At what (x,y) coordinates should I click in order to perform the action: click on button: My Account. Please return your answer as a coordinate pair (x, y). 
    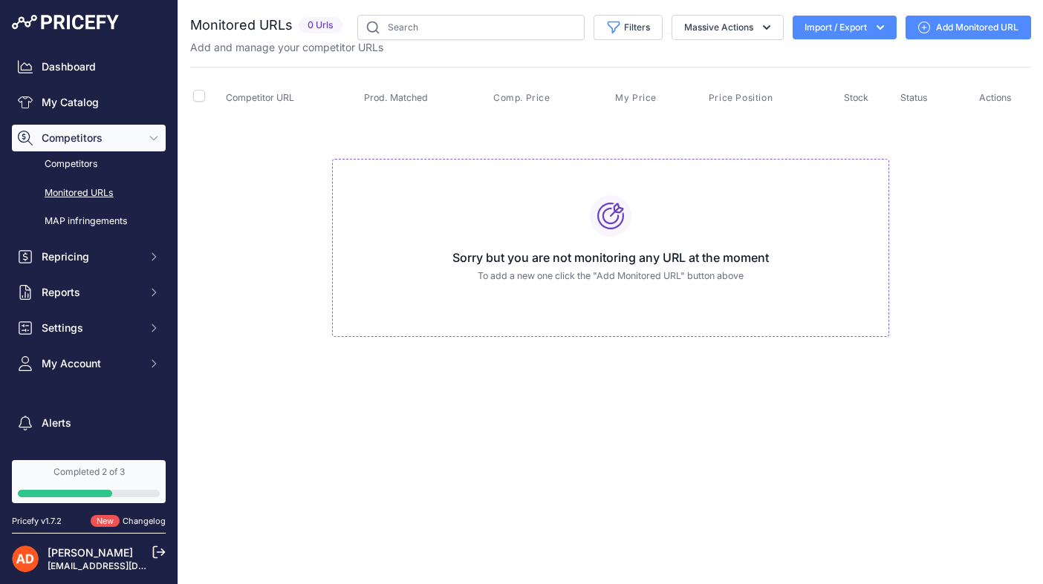
    Looking at the image, I should click on (88, 364).